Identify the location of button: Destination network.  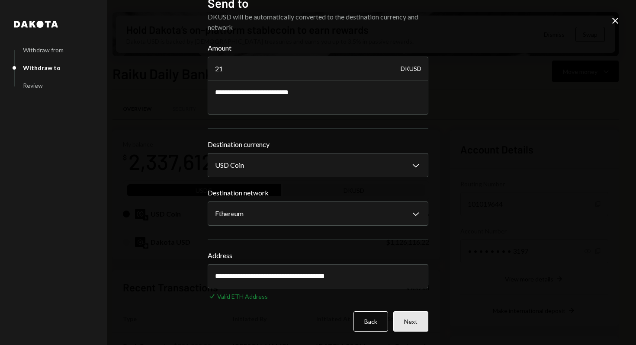
(318, 214).